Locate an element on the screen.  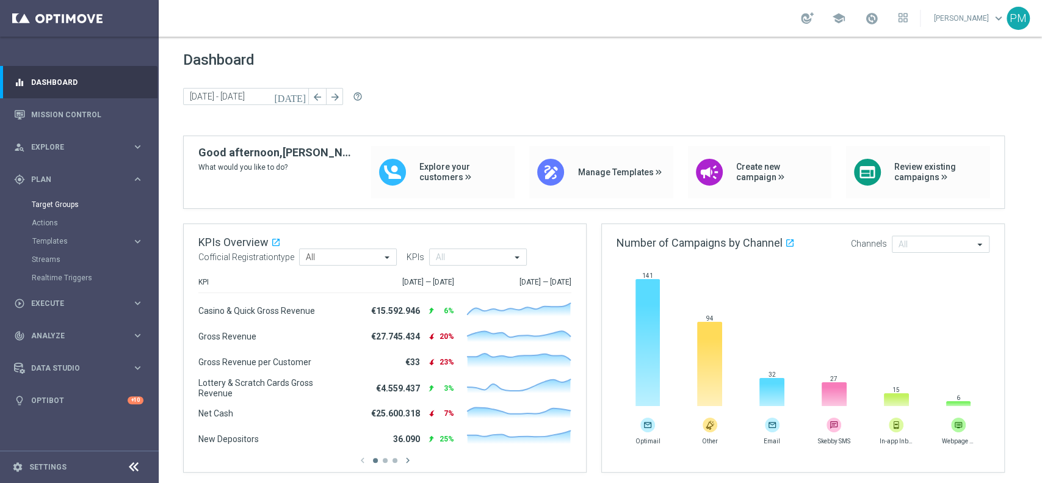
div: Templates keyboard_arrow_right is located at coordinates (88, 241).